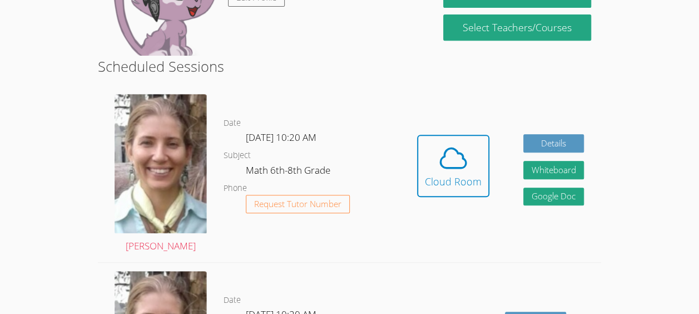 The image size is (699, 314). I want to click on a: Details, so click(554, 143).